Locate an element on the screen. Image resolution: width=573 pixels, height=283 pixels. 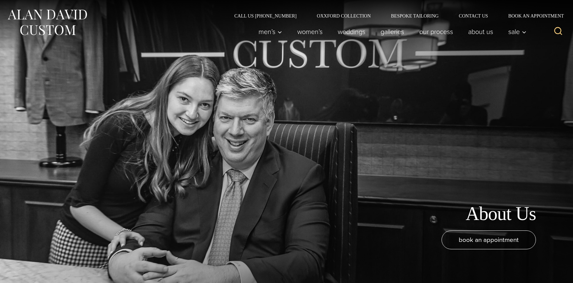
img: Alan David Custom is located at coordinates (47, 22).